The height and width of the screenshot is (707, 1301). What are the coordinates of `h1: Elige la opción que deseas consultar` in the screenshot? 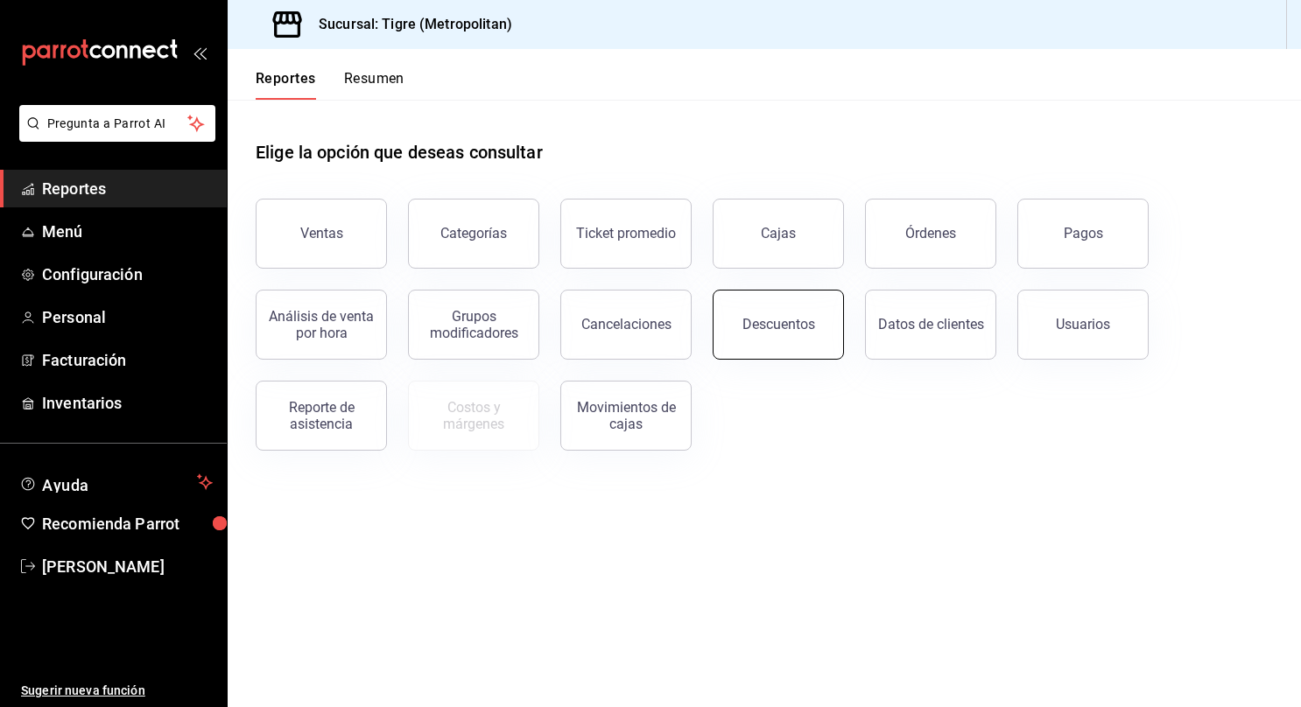 It's located at (399, 152).